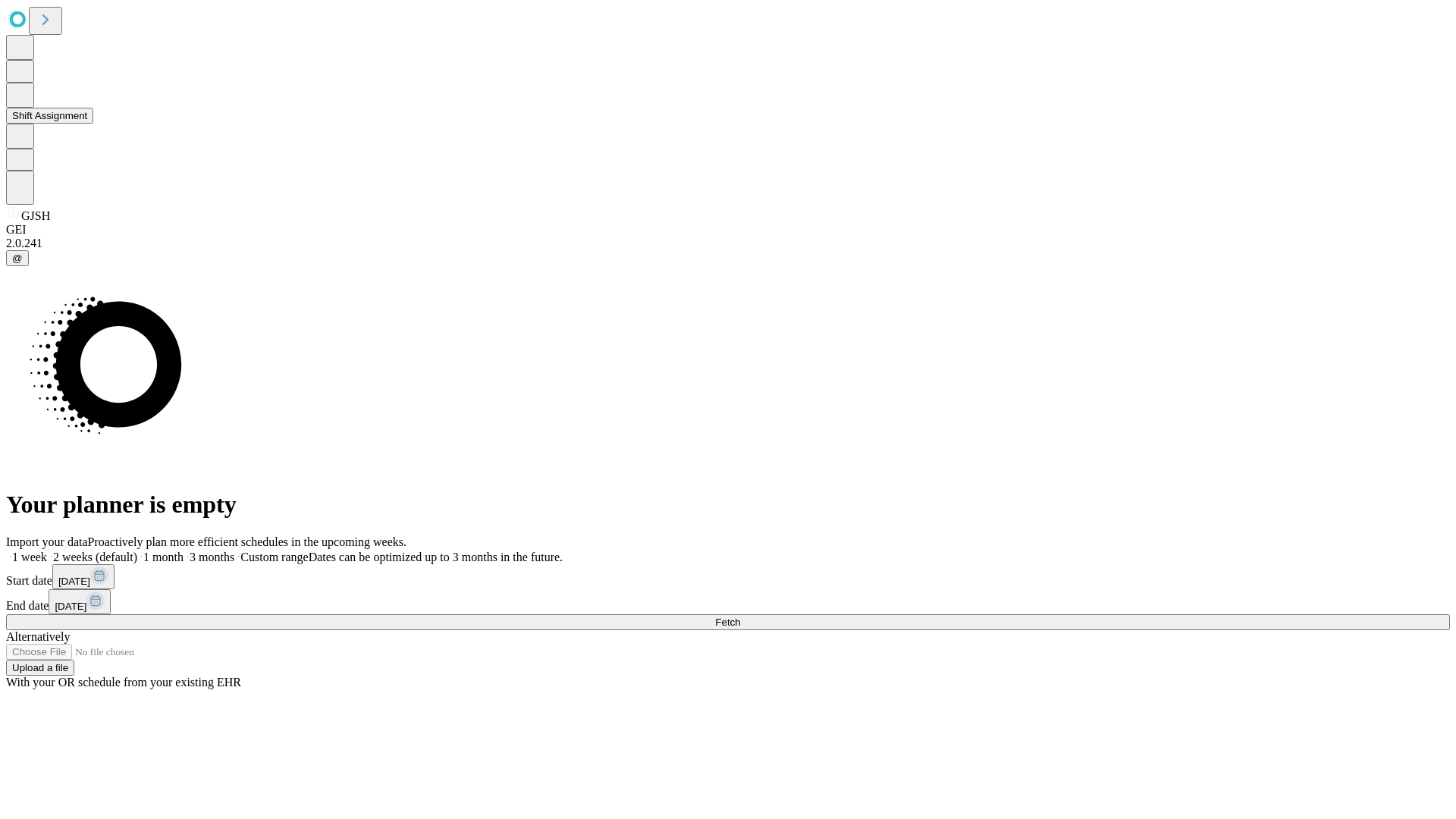 This screenshot has width=1456, height=819. Describe the element at coordinates (95, 557) in the screenshot. I see `span: 2 weeks (default)` at that location.